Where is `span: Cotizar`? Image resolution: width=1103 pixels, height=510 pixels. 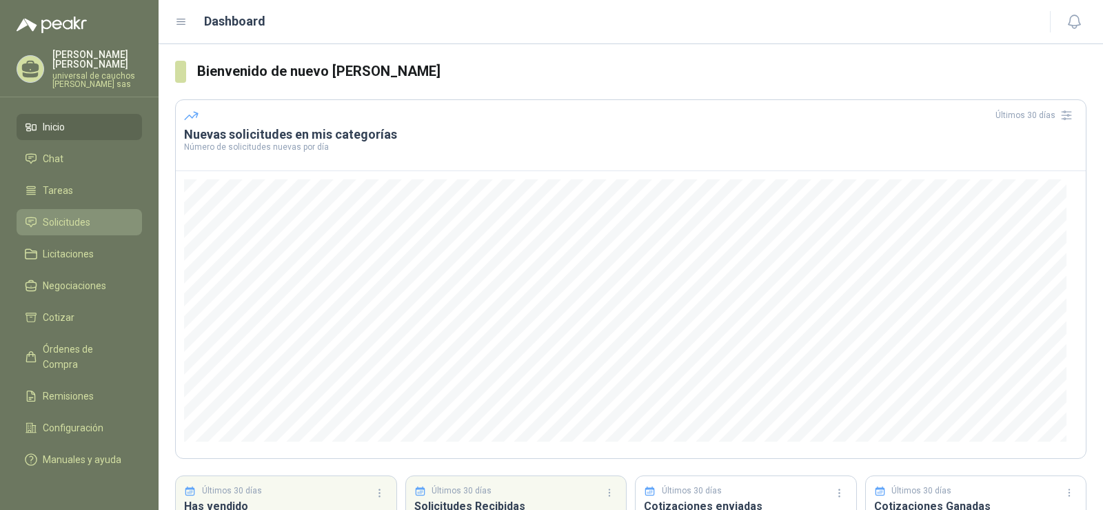 span: Cotizar is located at coordinates (59, 317).